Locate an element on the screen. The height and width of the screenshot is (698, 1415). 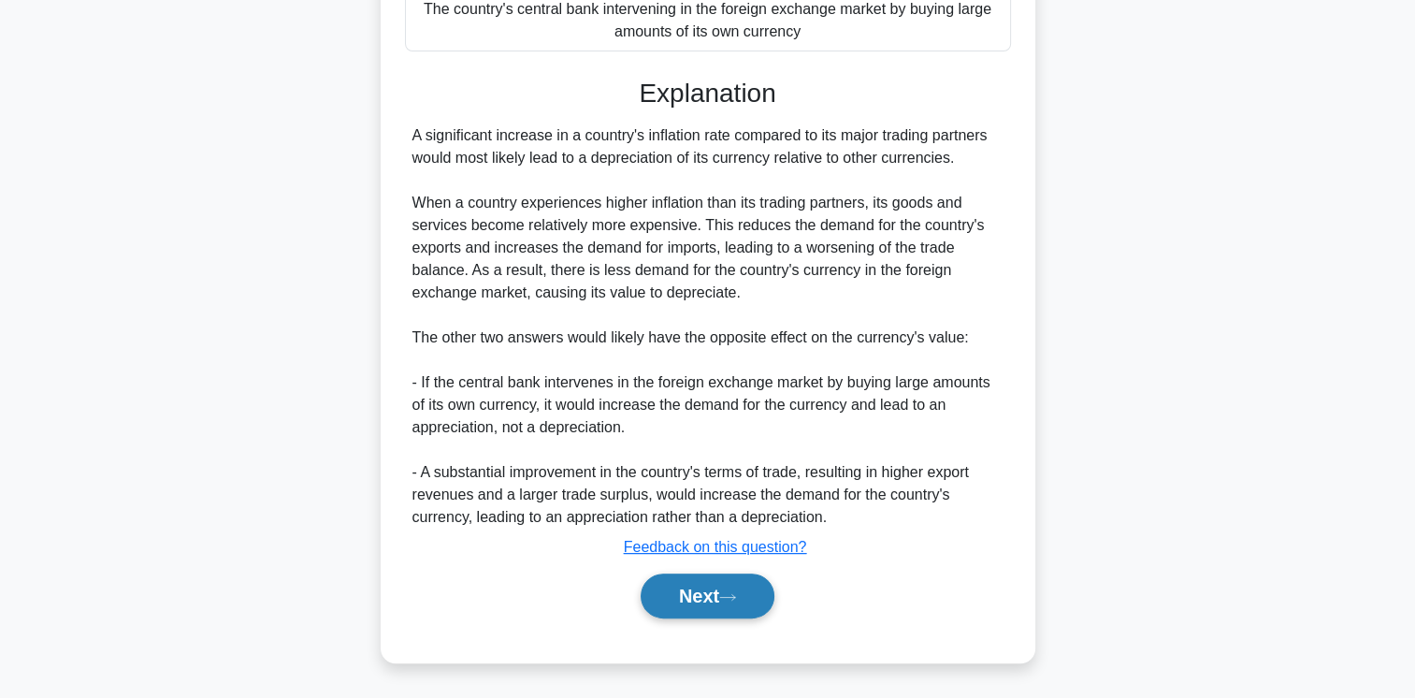
a: Feedback on this question? is located at coordinates (716, 546).